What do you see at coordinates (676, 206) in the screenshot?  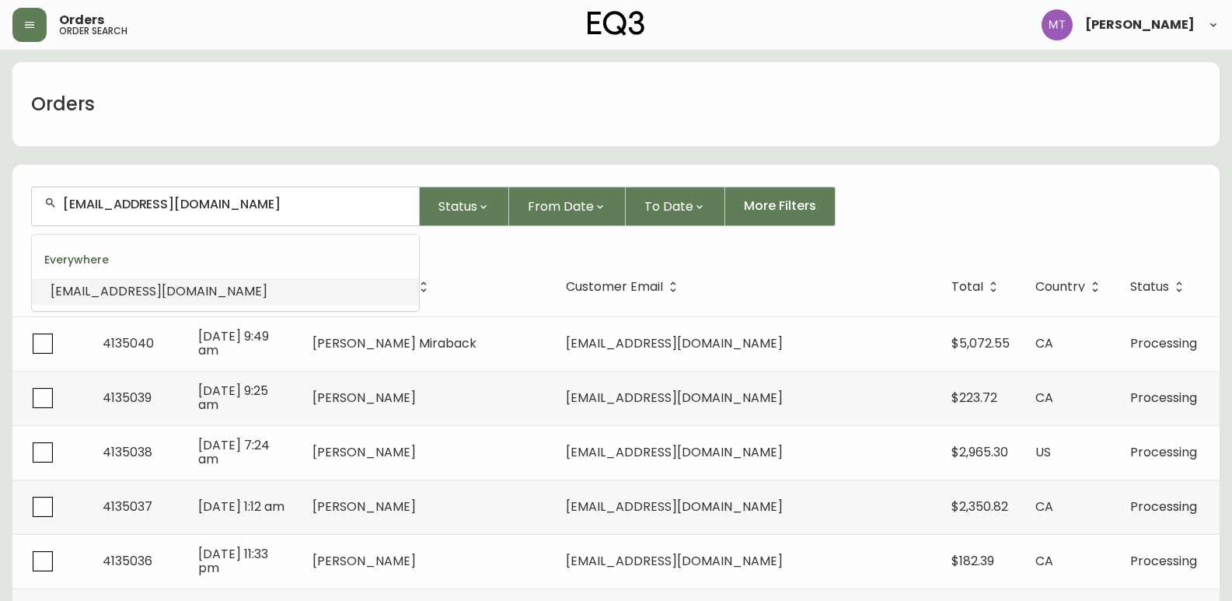 I see `button: To Date` at bounding box center [676, 206].